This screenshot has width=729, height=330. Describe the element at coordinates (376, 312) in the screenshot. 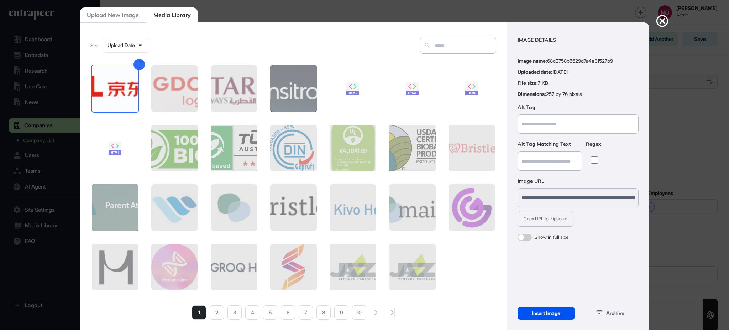

I see `div: search-pagination-next-button` at that location.